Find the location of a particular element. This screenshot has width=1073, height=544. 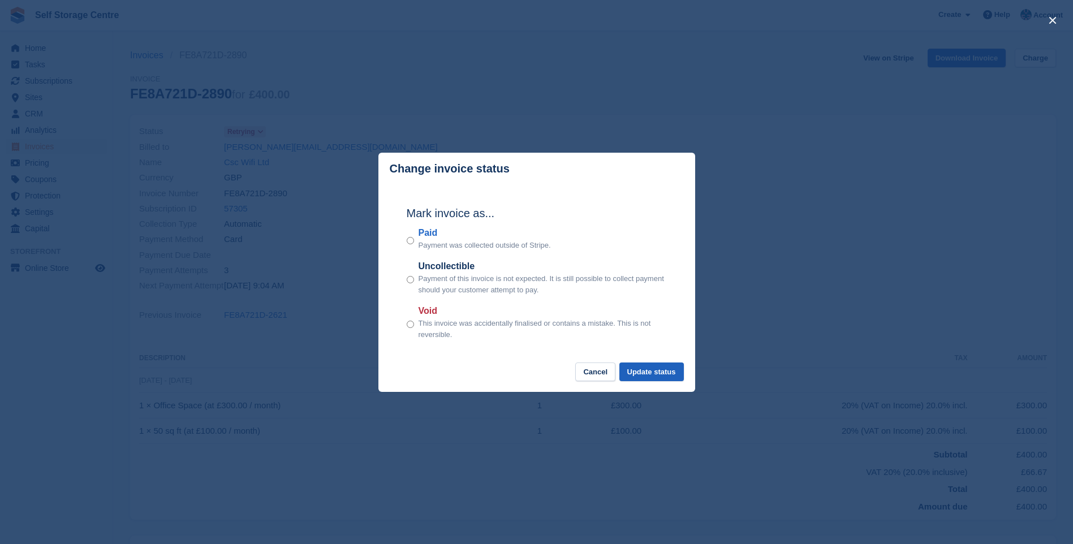

h2: Mark invoice as... is located at coordinates (537, 213).